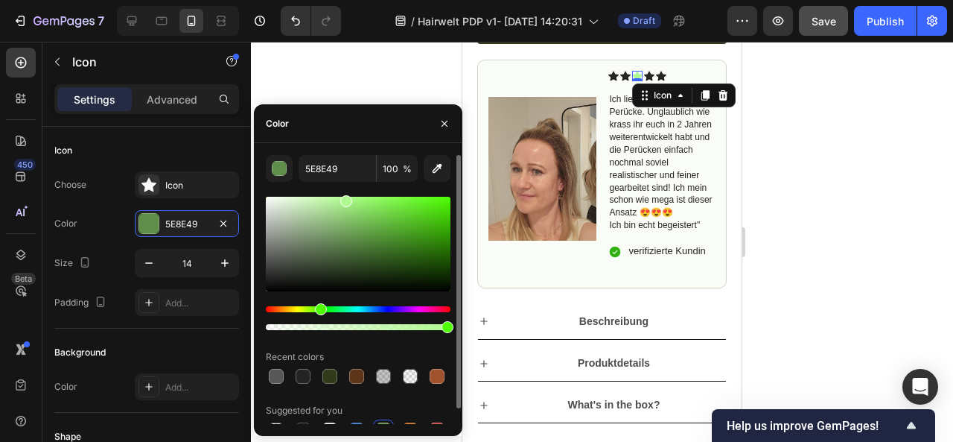  Describe the element at coordinates (358, 309) in the screenshot. I see `div: Hue` at that location.